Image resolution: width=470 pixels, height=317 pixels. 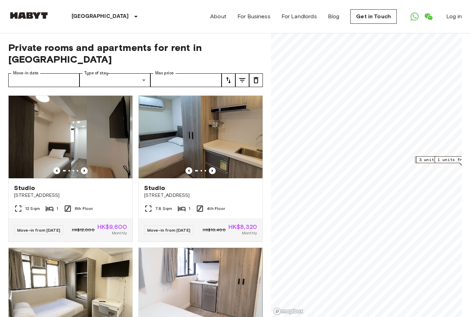 What do you see at coordinates (216, 209) in the screenshot?
I see `span: 4th Floor` at bounding box center [216, 209].